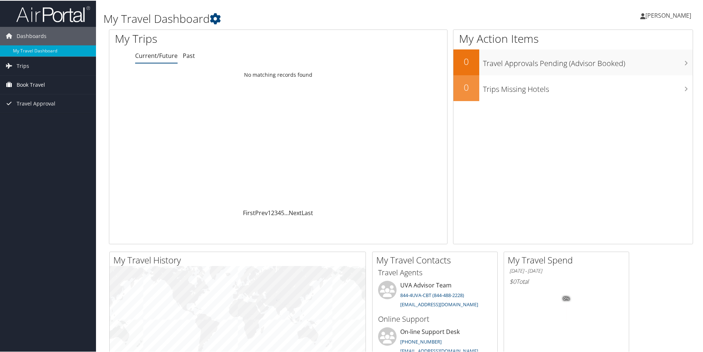 Image resolution: width=703 pixels, height=352 pixels. I want to click on h1: My Action Items, so click(573, 38).